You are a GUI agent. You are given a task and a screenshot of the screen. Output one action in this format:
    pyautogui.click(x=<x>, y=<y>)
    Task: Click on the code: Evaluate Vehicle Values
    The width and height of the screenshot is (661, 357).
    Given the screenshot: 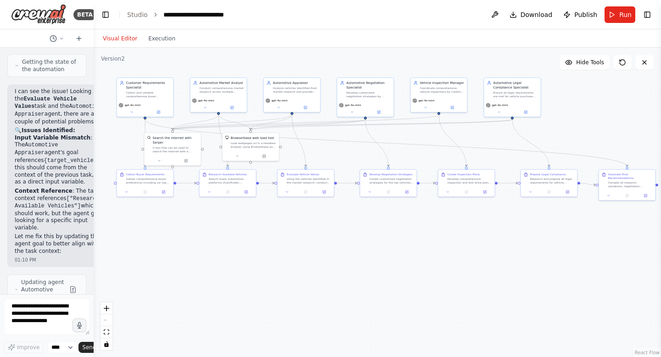 What is the action you would take?
    pyautogui.click(x=45, y=103)
    